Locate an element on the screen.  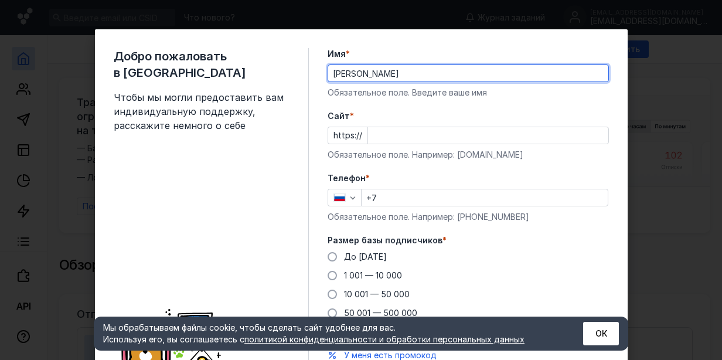
span: 1 001 — 10 000 is located at coordinates (373, 275).